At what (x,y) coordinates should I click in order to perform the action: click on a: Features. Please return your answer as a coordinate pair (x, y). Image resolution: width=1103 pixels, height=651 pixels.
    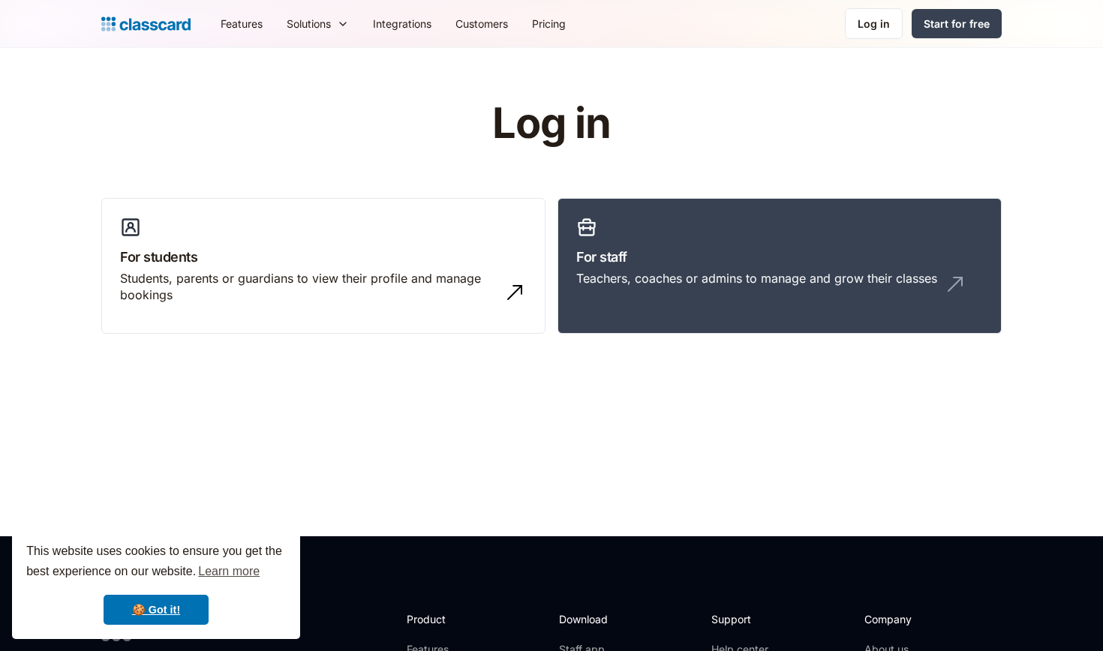
    Looking at the image, I should click on (242, 23).